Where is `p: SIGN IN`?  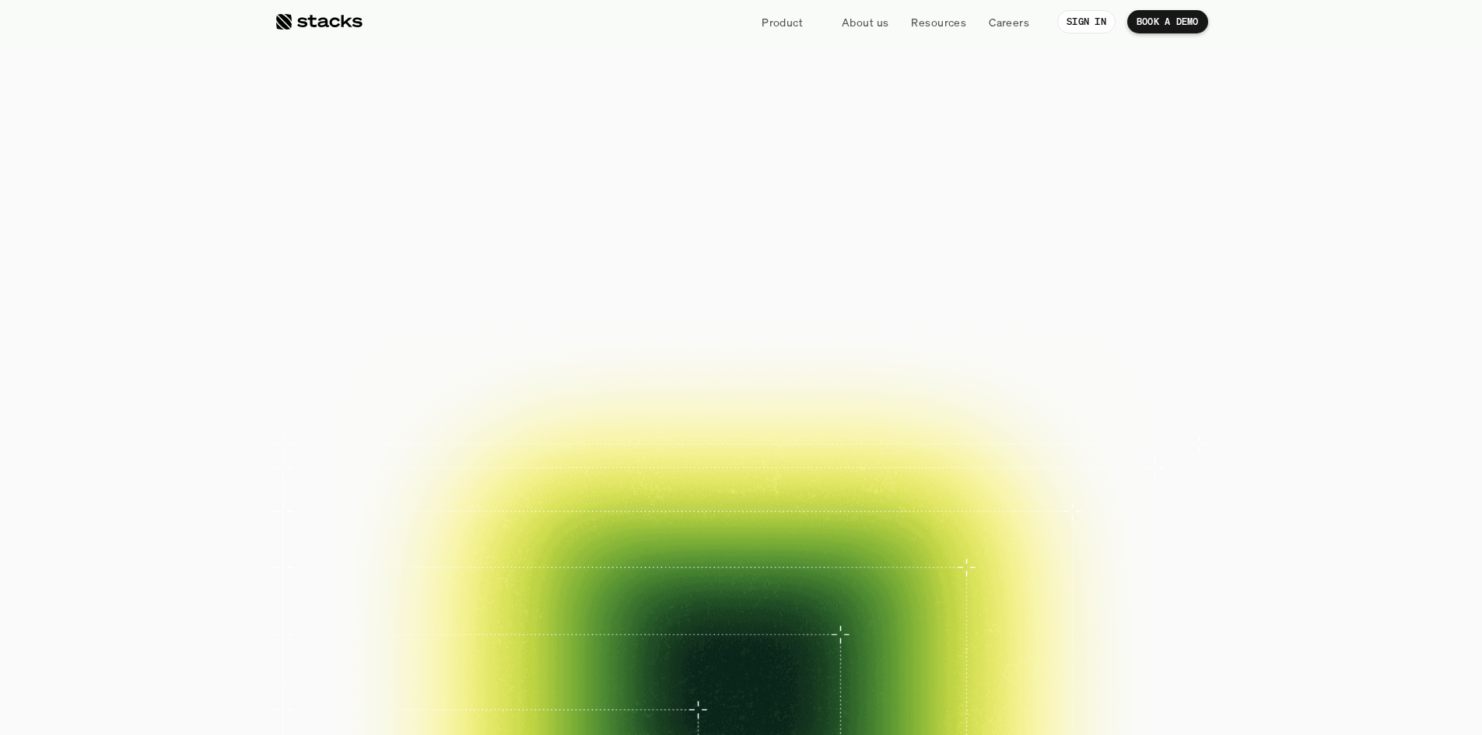 p: SIGN IN is located at coordinates (1086, 22).